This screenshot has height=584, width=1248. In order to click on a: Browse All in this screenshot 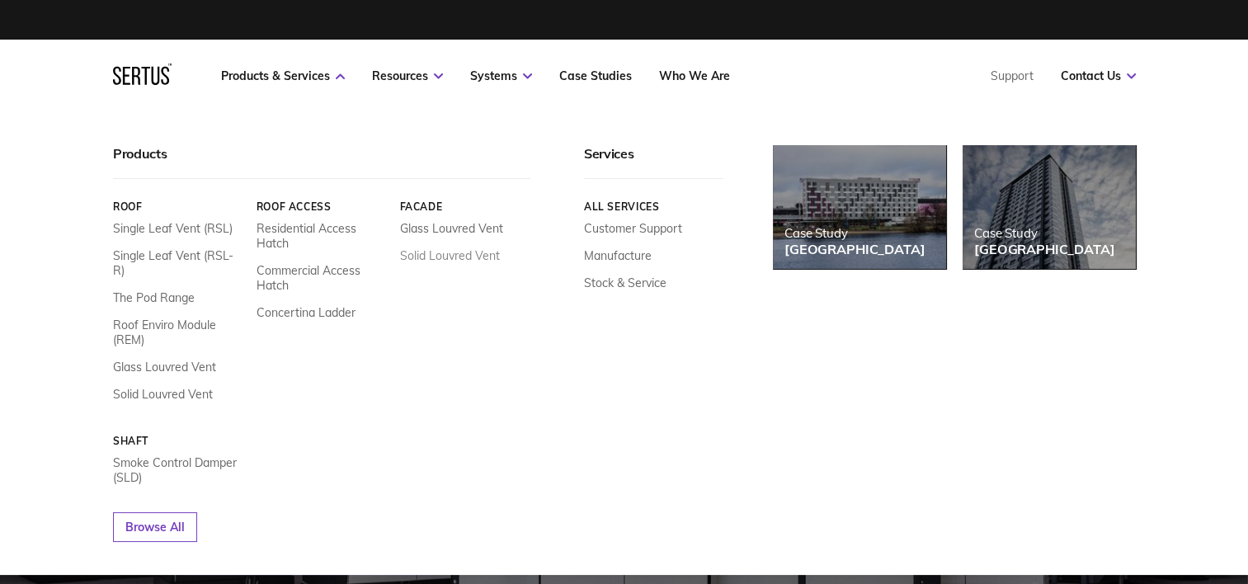, I will do `click(155, 527)`.